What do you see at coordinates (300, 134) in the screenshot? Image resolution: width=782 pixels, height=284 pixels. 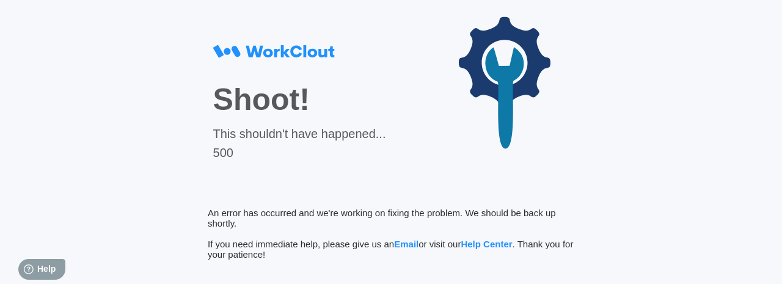 I see `div: This shouldn't have happened...` at bounding box center [300, 134].